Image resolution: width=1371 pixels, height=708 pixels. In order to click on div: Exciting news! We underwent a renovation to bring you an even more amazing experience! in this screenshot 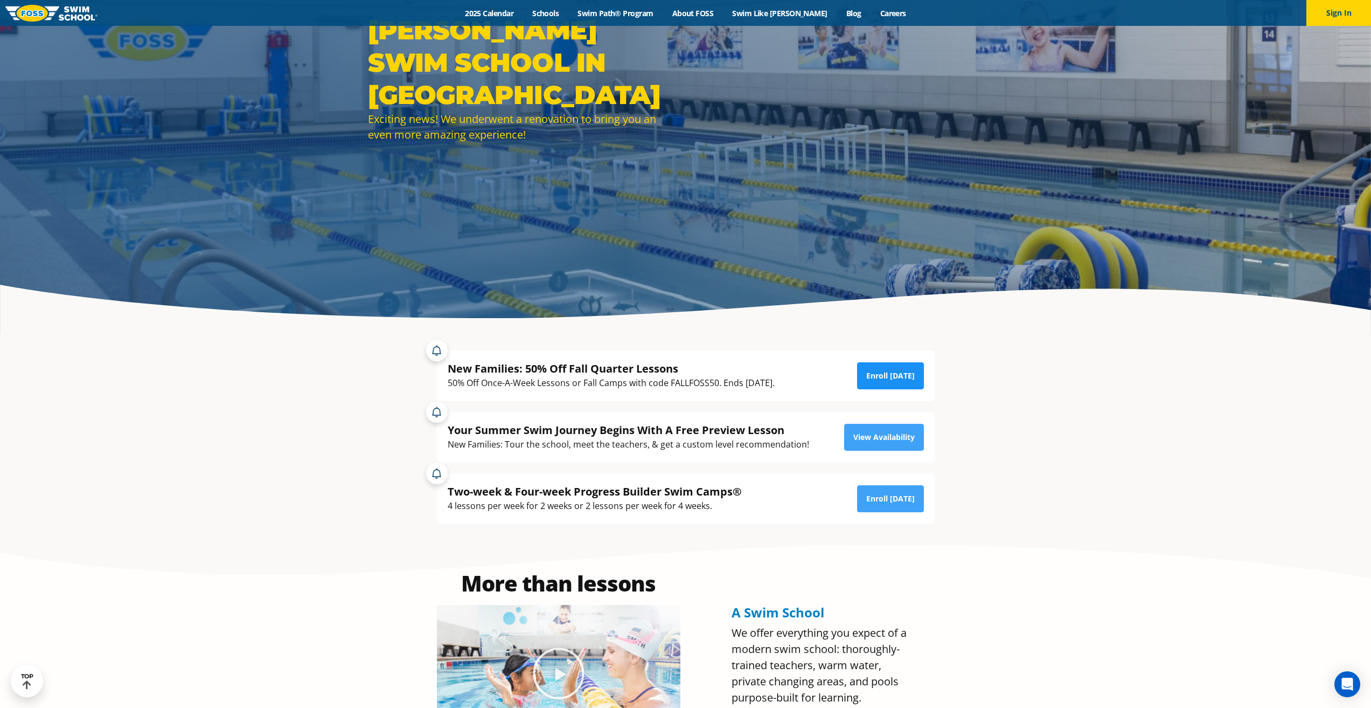, I will do `click(524, 127)`.